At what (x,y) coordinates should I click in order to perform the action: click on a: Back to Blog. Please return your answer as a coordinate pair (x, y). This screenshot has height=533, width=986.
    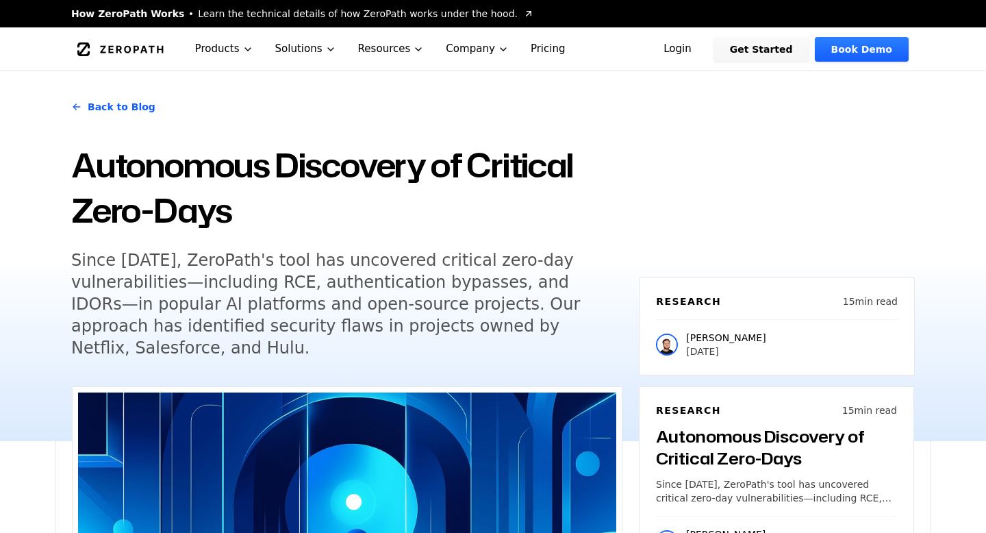
    Looking at the image, I should click on (113, 107).